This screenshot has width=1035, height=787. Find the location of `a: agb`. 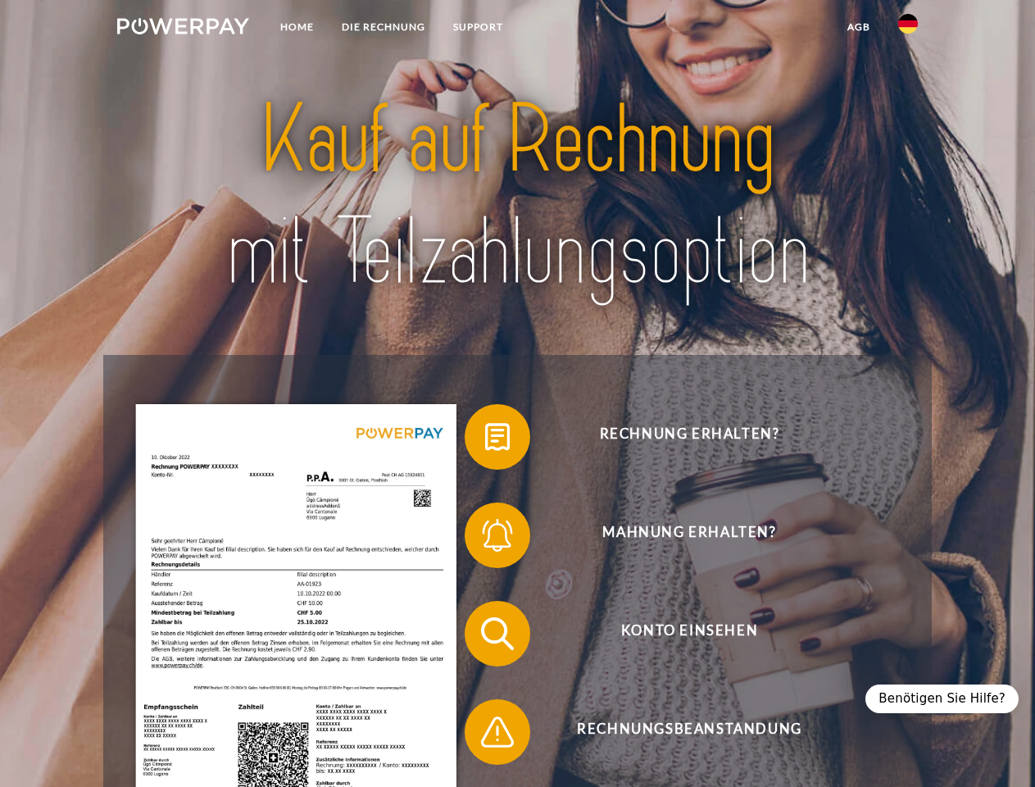

a: agb is located at coordinates (859, 27).